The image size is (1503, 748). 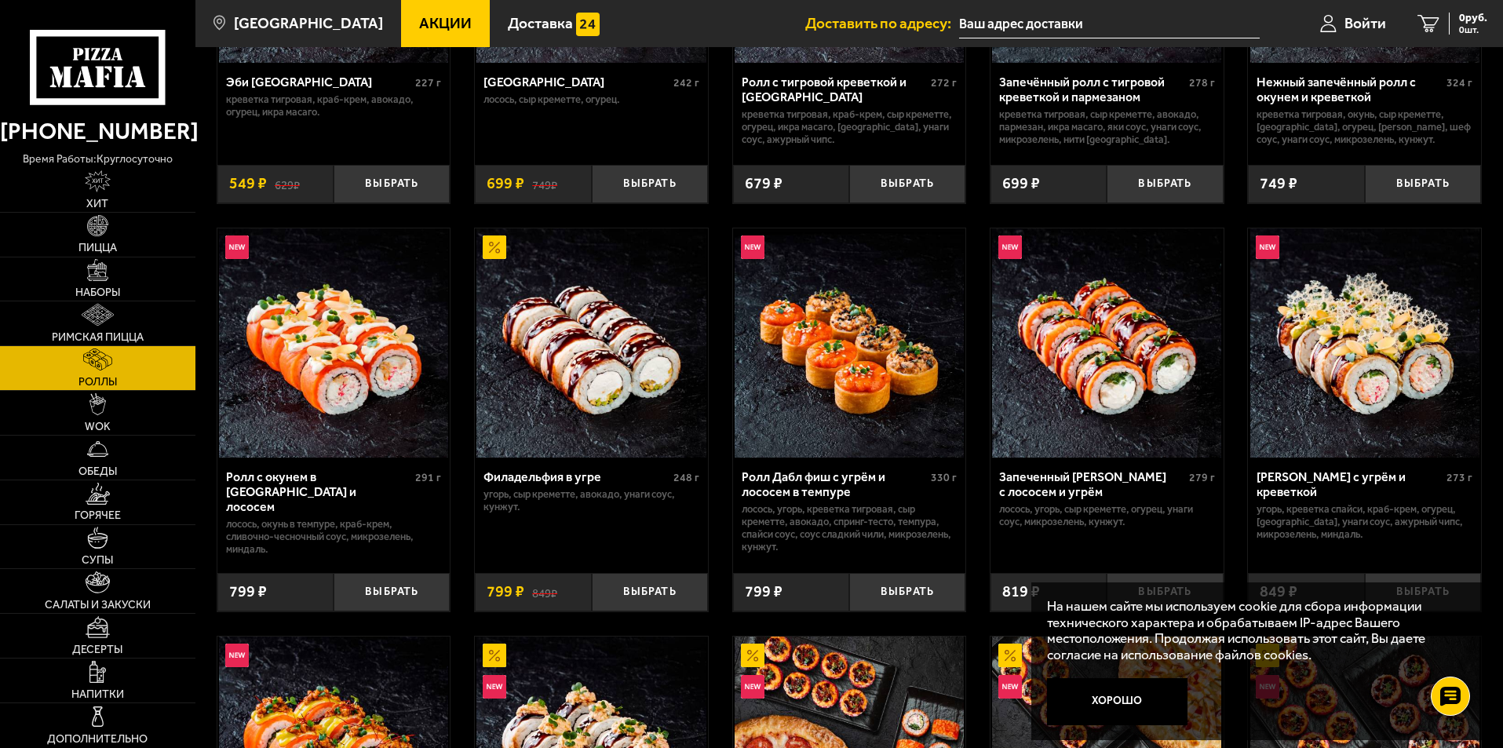 What do you see at coordinates (1278, 184) in the screenshot?
I see `span: 749 ₽` at bounding box center [1278, 184].